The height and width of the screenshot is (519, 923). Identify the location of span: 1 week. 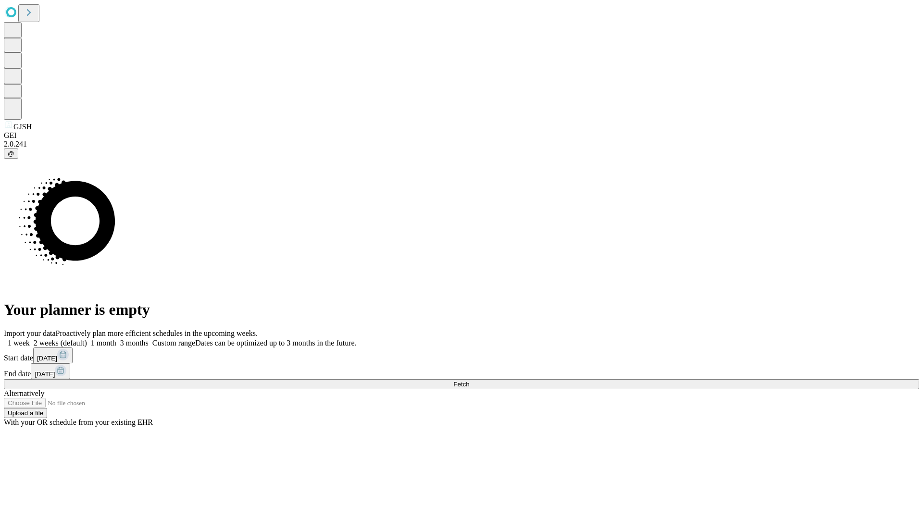
(19, 343).